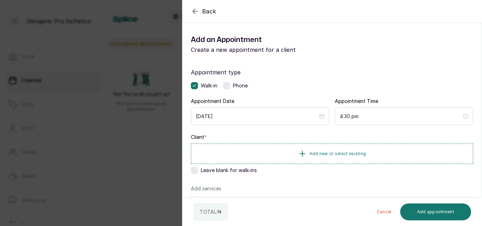 The width and height of the screenshot is (482, 226). What do you see at coordinates (384, 212) in the screenshot?
I see `button: Cancel` at bounding box center [384, 212].